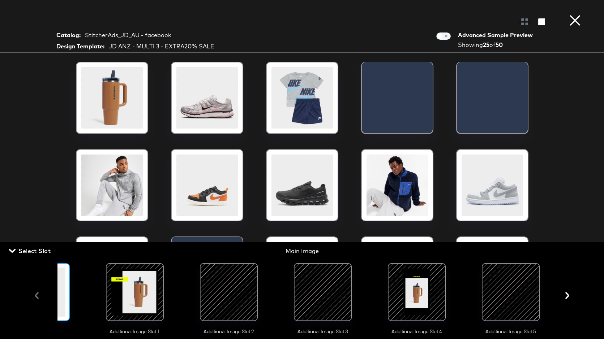  What do you see at coordinates (30, 251) in the screenshot?
I see `button: Select Slot` at bounding box center [30, 251].